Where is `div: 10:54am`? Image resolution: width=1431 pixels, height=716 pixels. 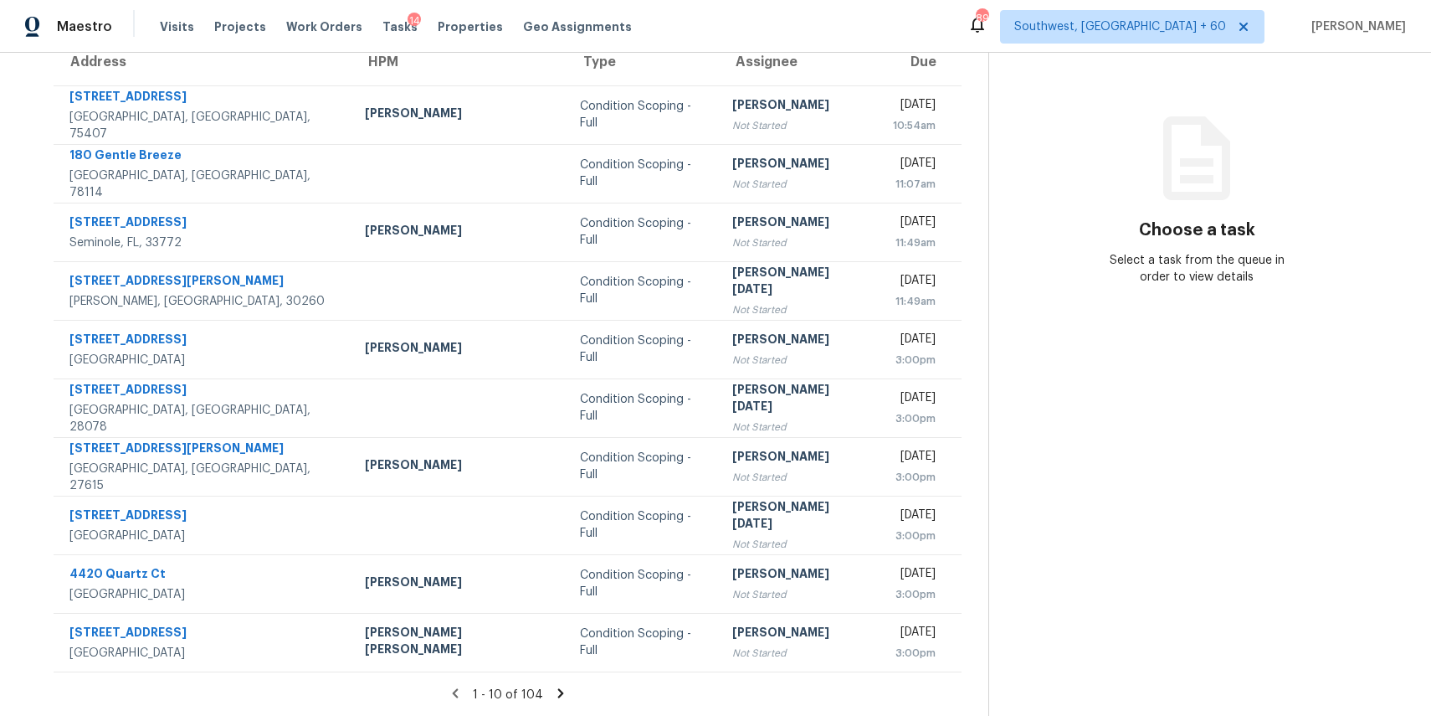
div: 10:54am is located at coordinates (914, 126).